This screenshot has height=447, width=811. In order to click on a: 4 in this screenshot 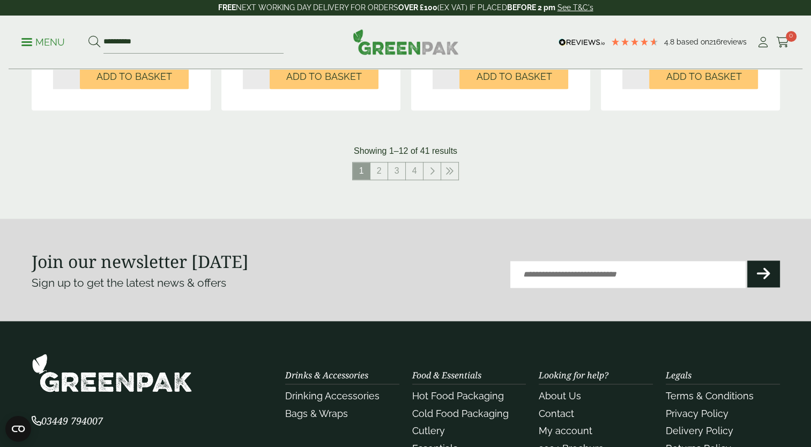, I will do `click(414, 171)`.